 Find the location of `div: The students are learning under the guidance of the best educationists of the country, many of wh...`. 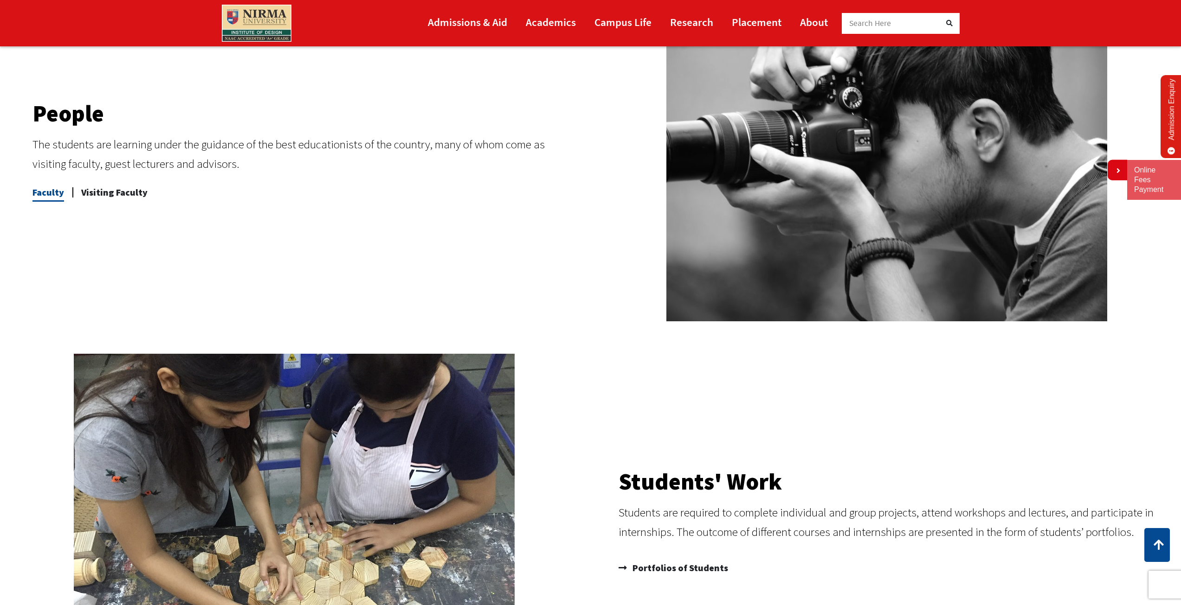

div: The students are learning under the guidance of the best educationists of the country, many of wh... is located at coordinates (304, 154).